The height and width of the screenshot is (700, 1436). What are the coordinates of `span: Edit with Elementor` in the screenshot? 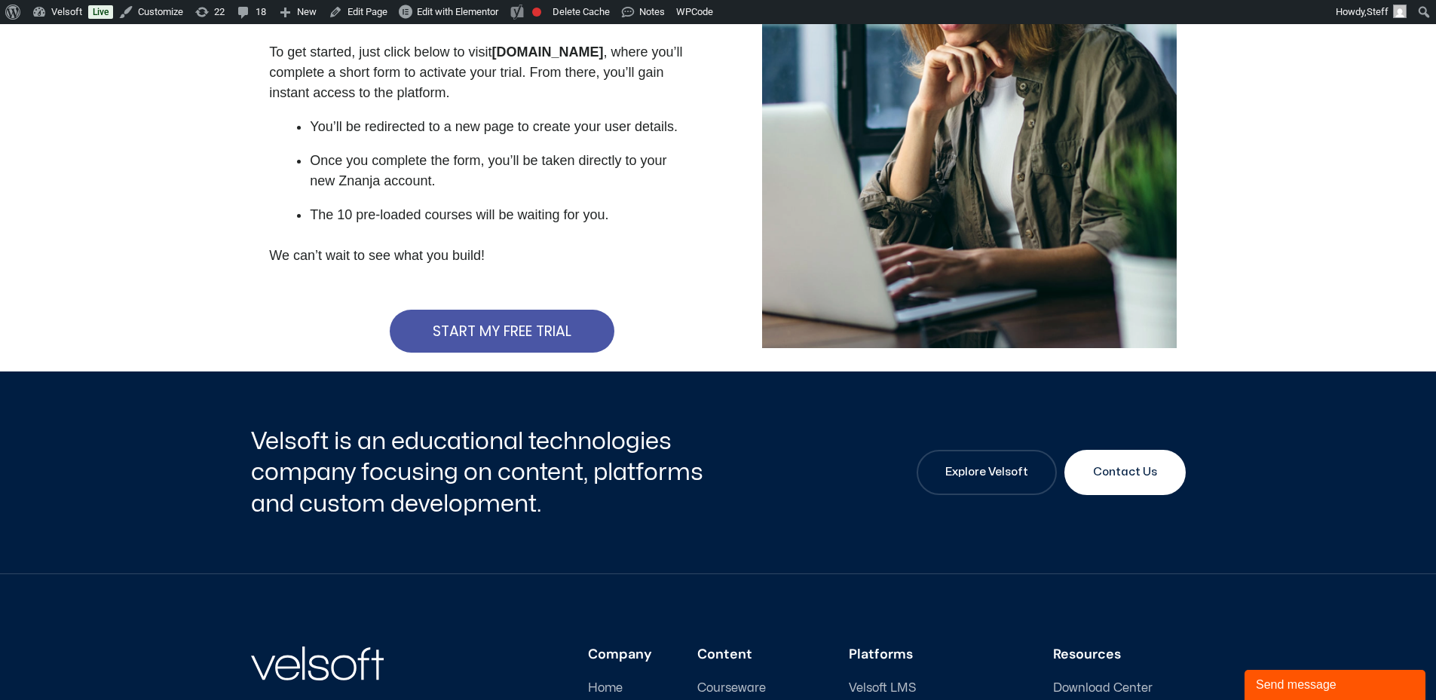 It's located at (458, 11).